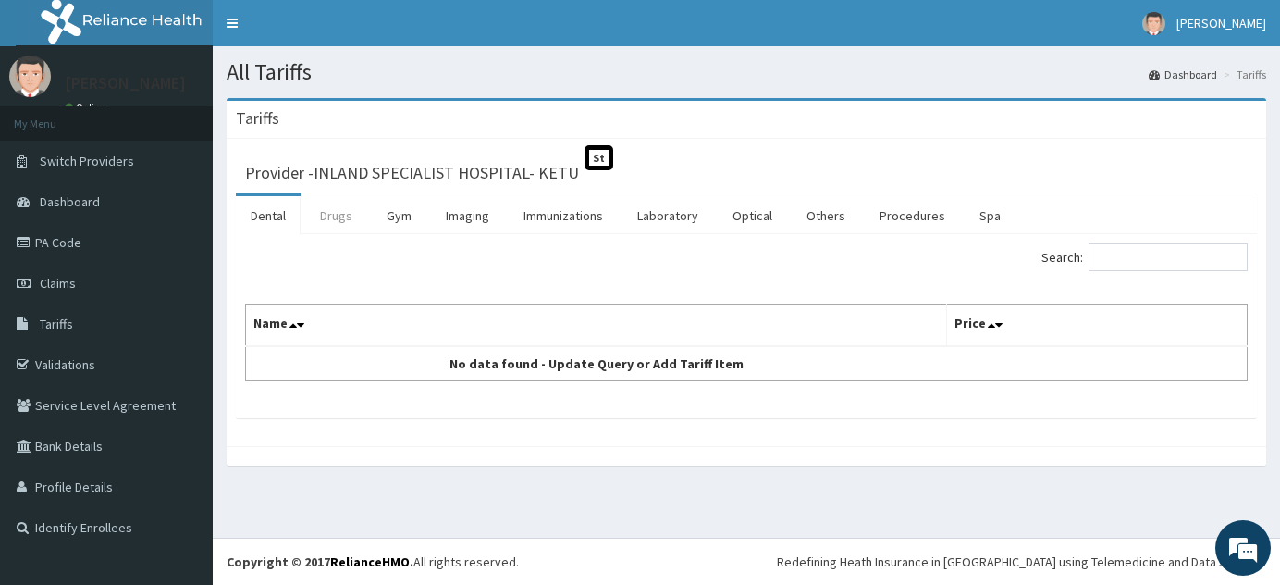  Describe the element at coordinates (57, 283) in the screenshot. I see `span: Claims` at that location.